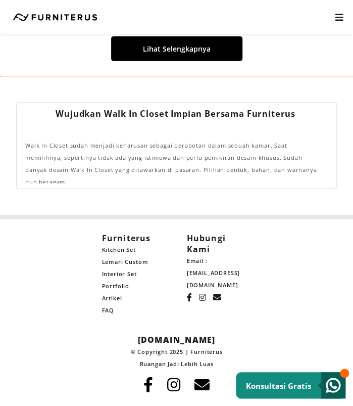  Describe the element at coordinates (175, 113) in the screenshot. I see `strong: Wujudkan Walk In Closet Impian Bersama Furniterus` at that location.